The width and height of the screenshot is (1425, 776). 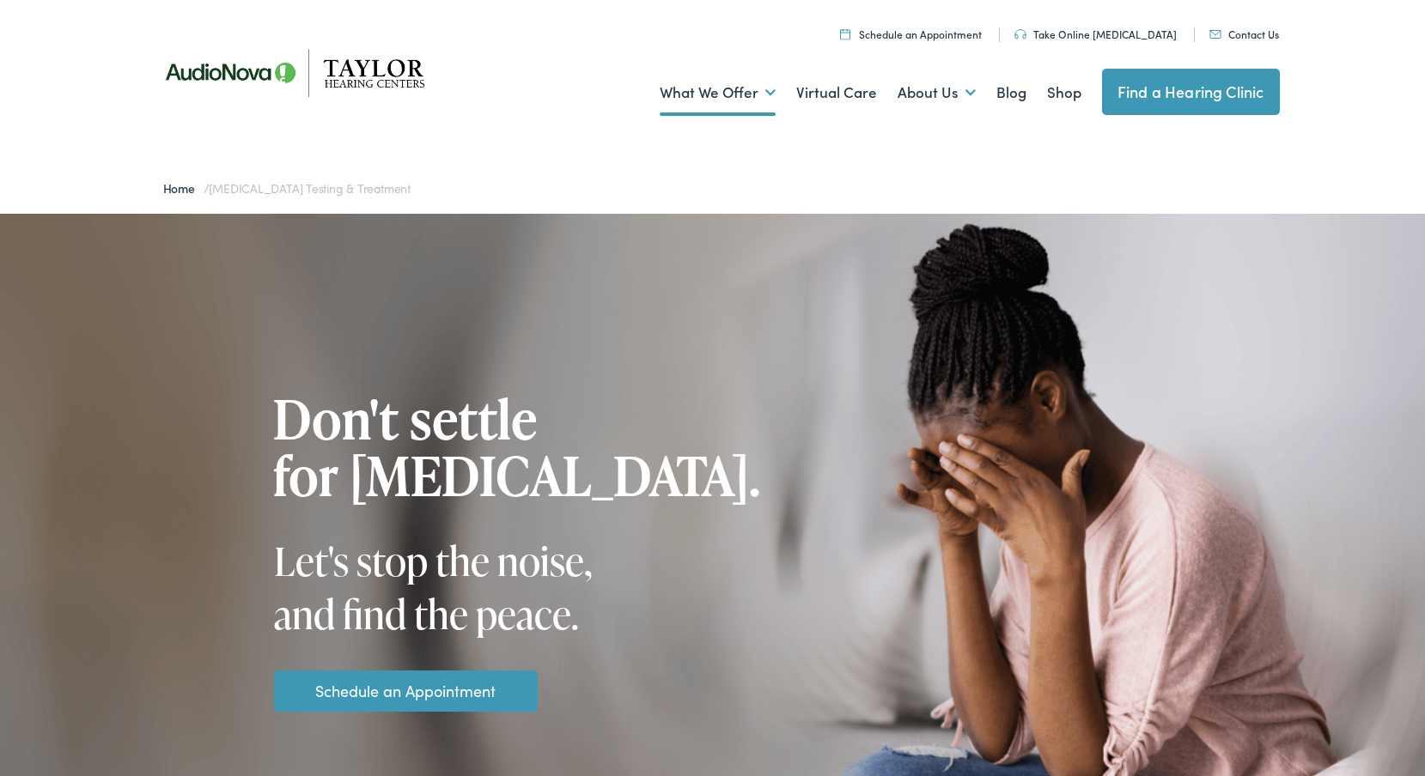 What do you see at coordinates (1011, 93) in the screenshot?
I see `a: Blog` at bounding box center [1011, 93].